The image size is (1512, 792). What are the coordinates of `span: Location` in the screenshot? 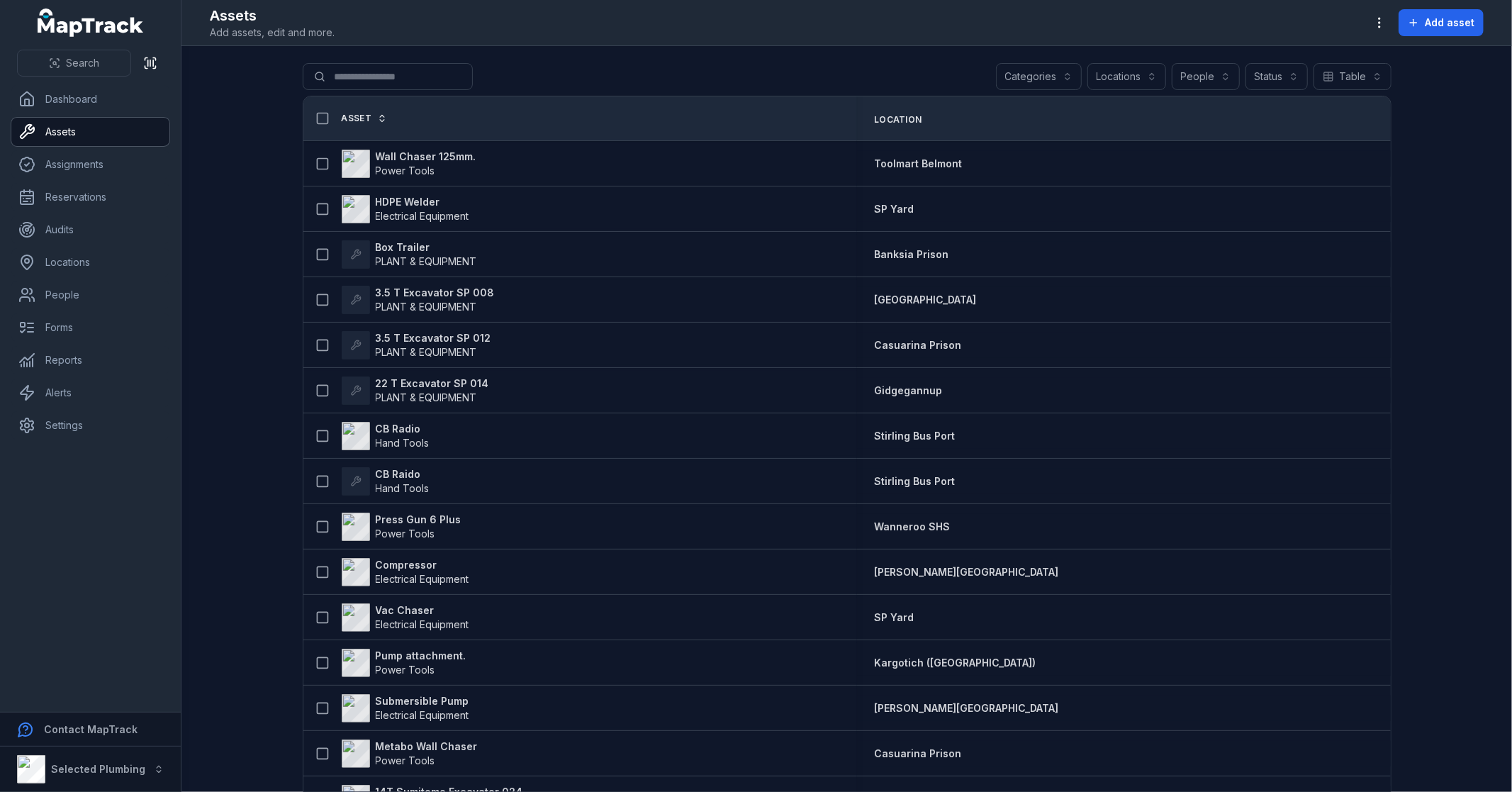 It's located at (898, 120).